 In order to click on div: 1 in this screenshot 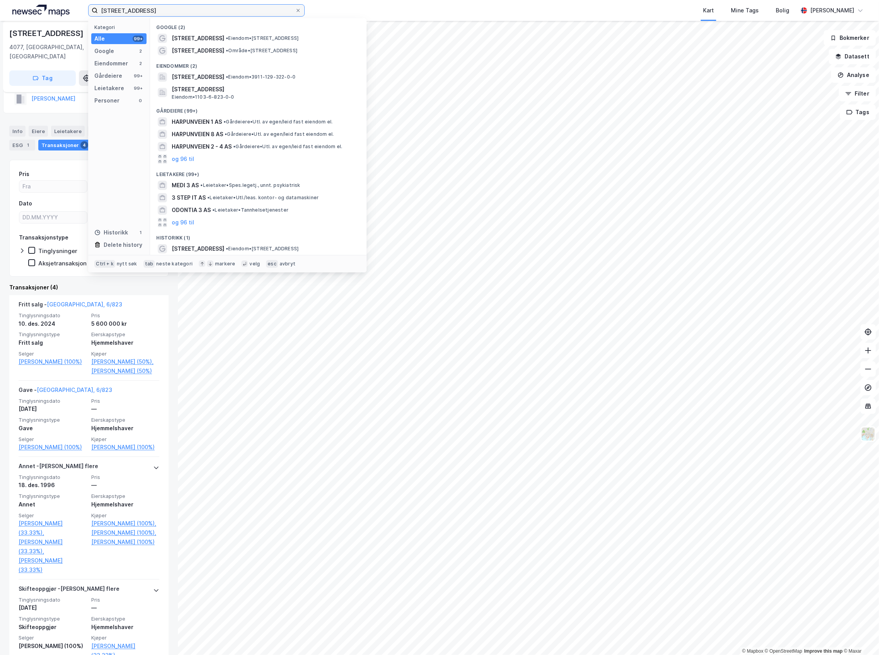, I will do `click(28, 145)`.